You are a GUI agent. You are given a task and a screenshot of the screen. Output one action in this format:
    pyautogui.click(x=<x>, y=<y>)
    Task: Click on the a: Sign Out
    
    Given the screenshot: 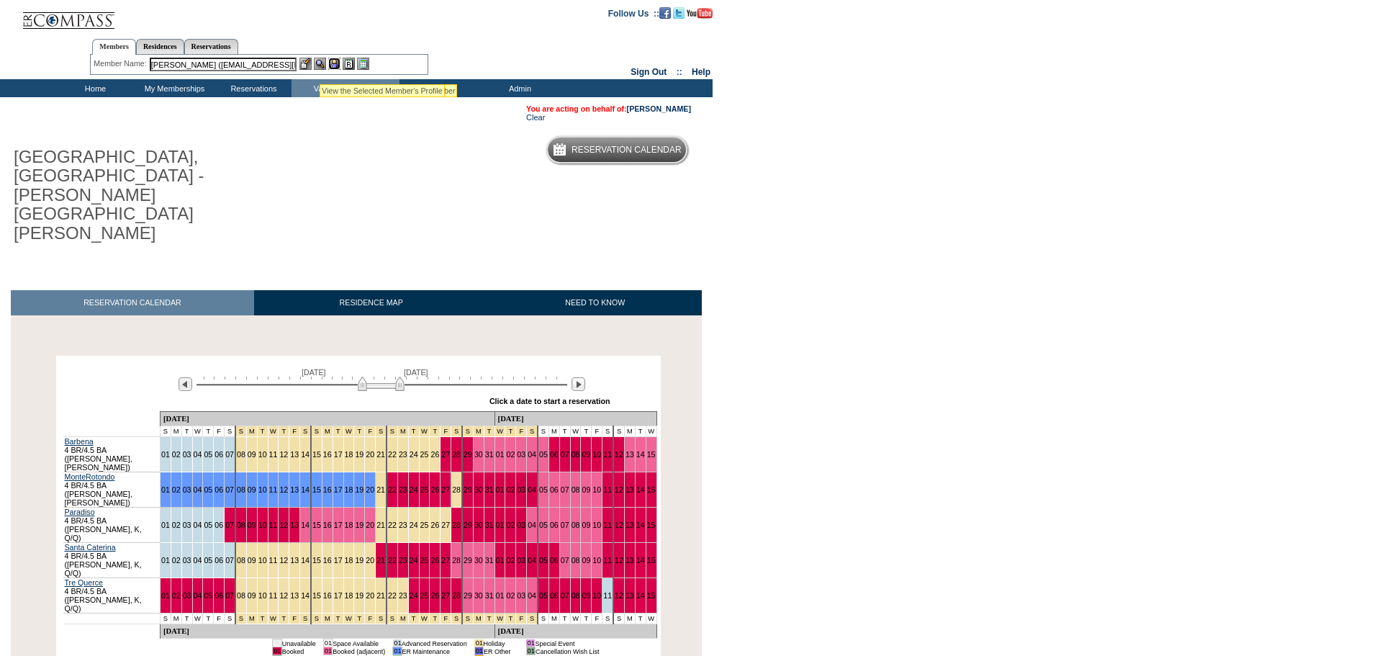 What is the action you would take?
    pyautogui.click(x=649, y=72)
    